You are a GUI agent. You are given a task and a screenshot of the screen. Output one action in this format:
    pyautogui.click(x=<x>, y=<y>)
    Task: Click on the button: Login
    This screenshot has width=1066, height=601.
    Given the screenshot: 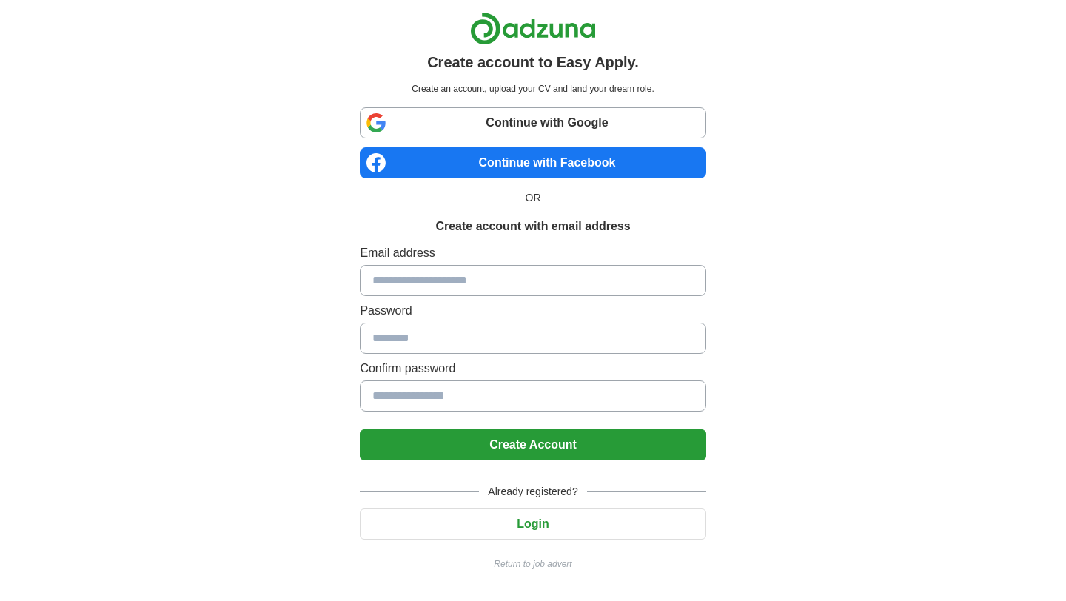 What is the action you would take?
    pyautogui.click(x=532, y=524)
    